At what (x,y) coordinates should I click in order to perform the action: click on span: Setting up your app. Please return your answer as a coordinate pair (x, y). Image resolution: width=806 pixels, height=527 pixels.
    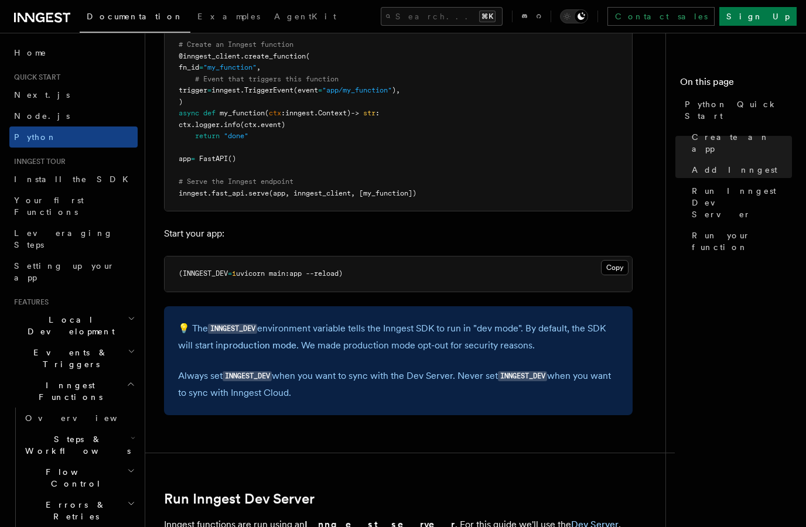
    Looking at the image, I should click on (64, 272).